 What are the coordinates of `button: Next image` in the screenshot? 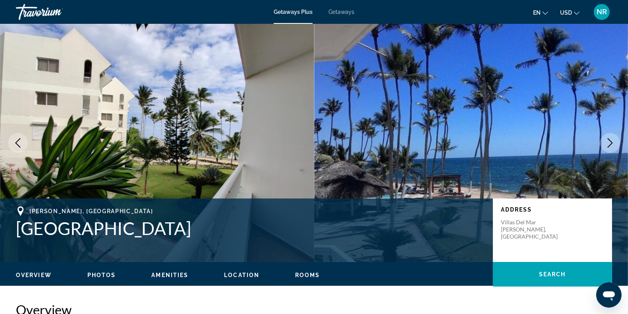 It's located at (610, 143).